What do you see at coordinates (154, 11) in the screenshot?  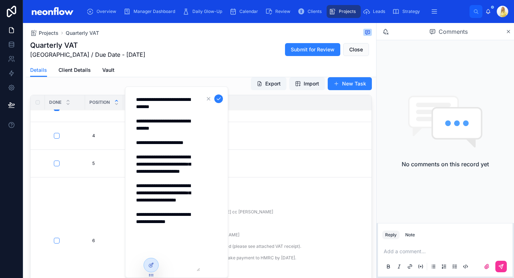 I see `span: Manager Dashboard` at bounding box center [154, 11].